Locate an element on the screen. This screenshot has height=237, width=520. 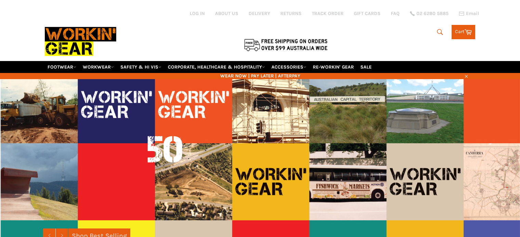
span: 02 6280 5885 is located at coordinates (432, 14).